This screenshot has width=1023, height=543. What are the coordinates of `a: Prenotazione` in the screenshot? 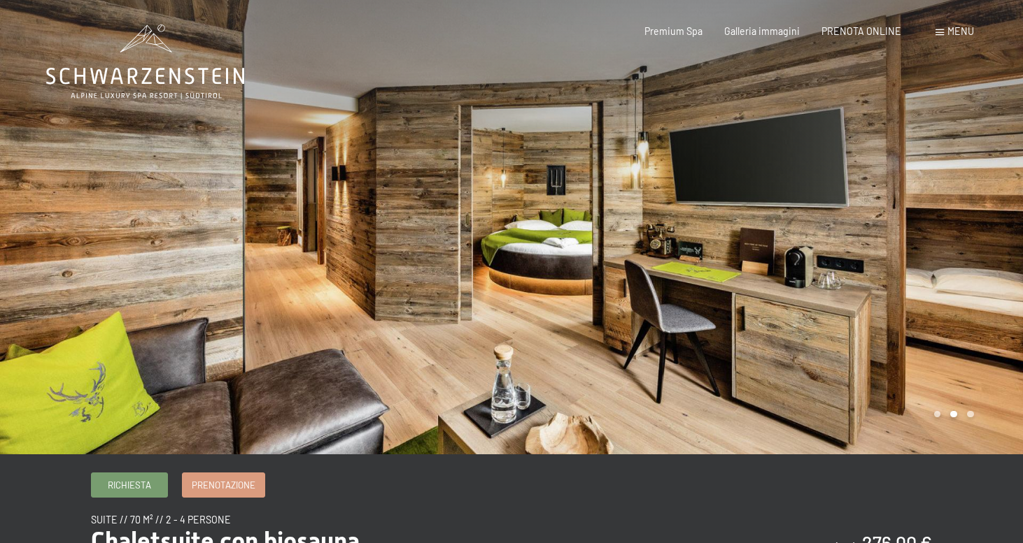 It's located at (223, 485).